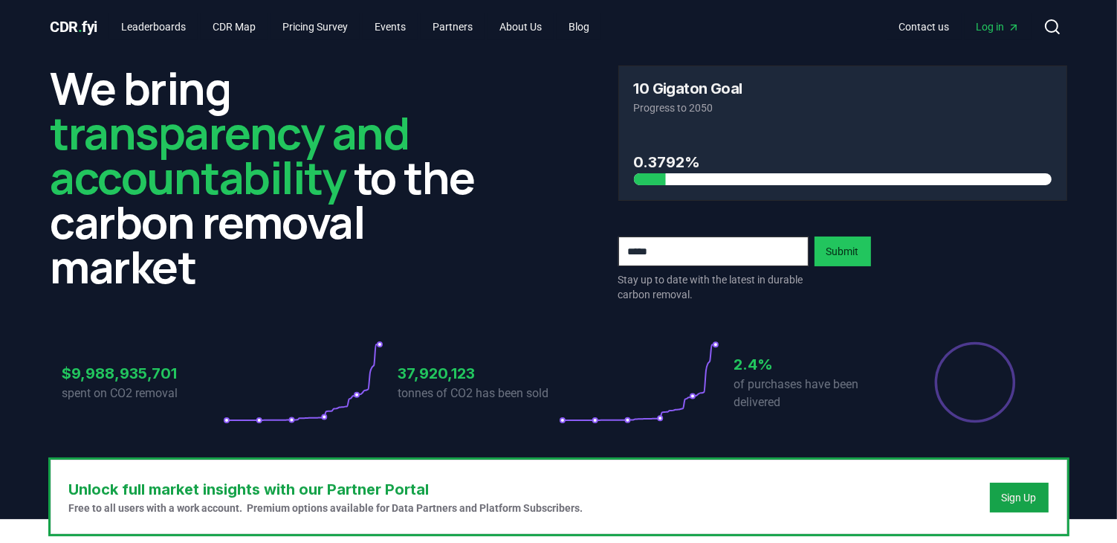  I want to click on a: Blog, so click(579, 27).